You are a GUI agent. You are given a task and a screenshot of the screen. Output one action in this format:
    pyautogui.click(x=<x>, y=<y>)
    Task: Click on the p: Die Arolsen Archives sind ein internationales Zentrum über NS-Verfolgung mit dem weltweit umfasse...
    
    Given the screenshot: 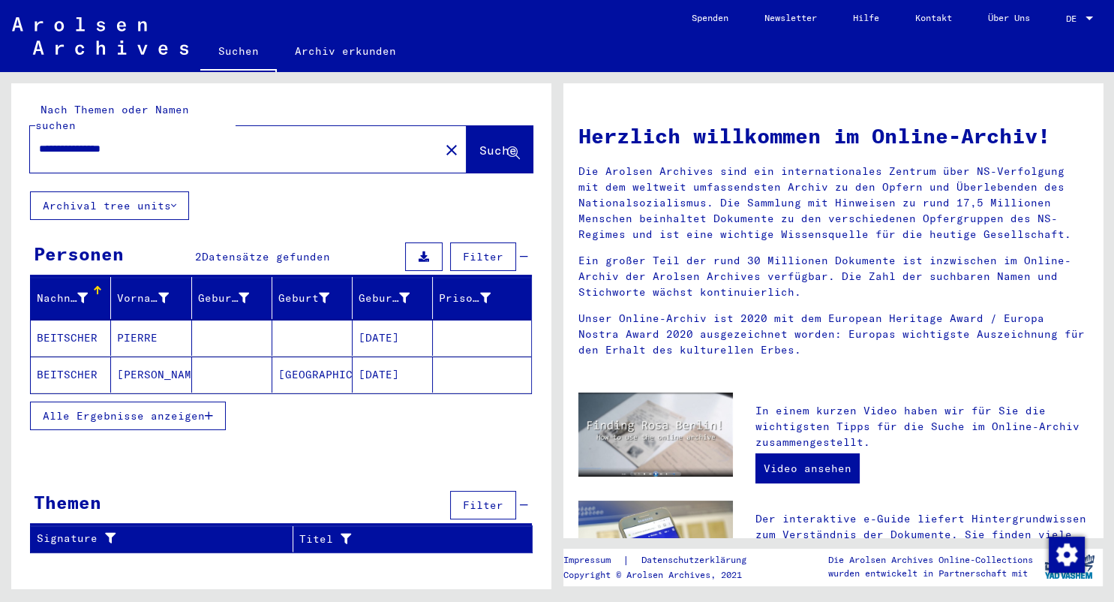 What is the action you would take?
    pyautogui.click(x=834, y=203)
    